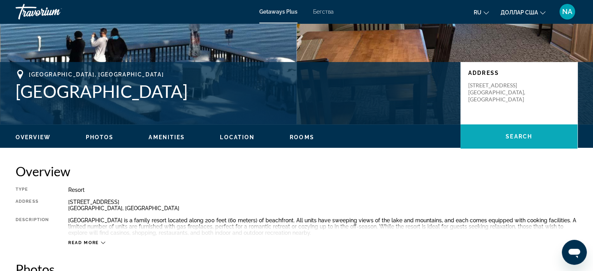  I want to click on a: Бегства, so click(323, 12).